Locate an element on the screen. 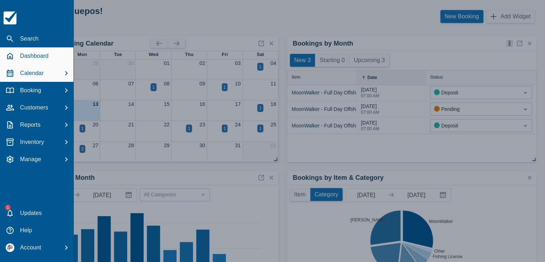 This screenshot has width=545, height=262. p: Inventory is located at coordinates (32, 142).